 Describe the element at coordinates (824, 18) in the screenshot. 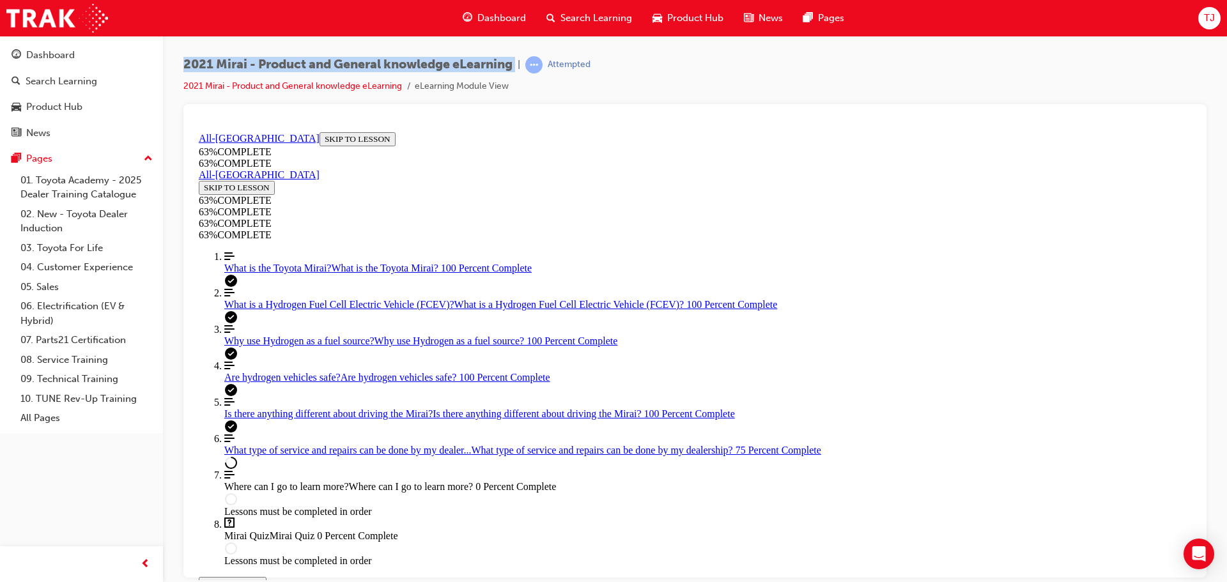

I see `a: pages-iconPages` at that location.